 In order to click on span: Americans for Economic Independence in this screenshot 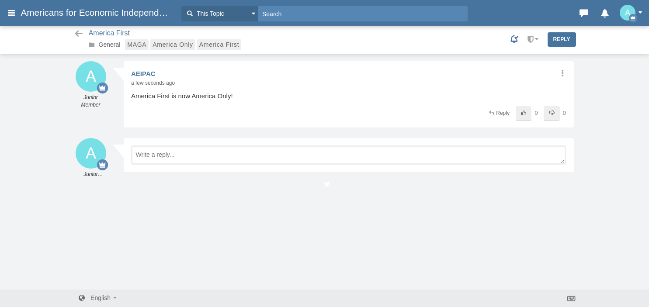, I will do `click(99, 13)`.